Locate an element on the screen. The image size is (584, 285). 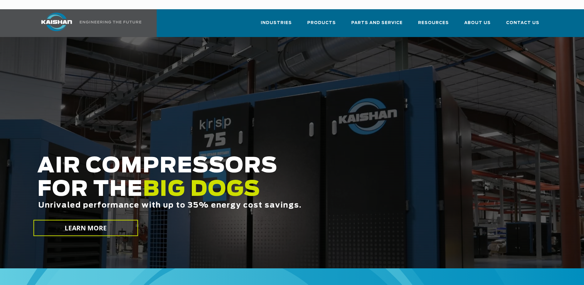
span: Contact Us is located at coordinates (523, 23).